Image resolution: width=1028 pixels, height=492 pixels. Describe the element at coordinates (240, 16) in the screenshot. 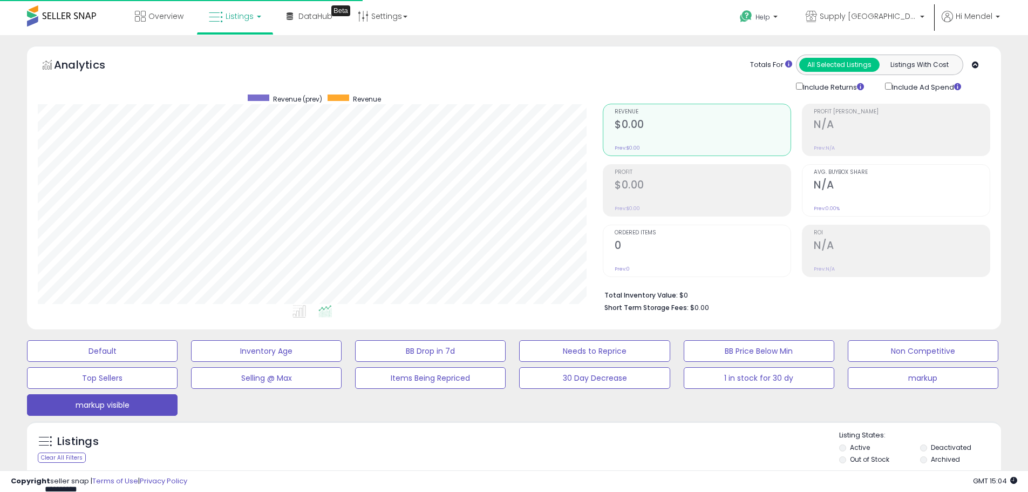

I see `span: Listings` at that location.